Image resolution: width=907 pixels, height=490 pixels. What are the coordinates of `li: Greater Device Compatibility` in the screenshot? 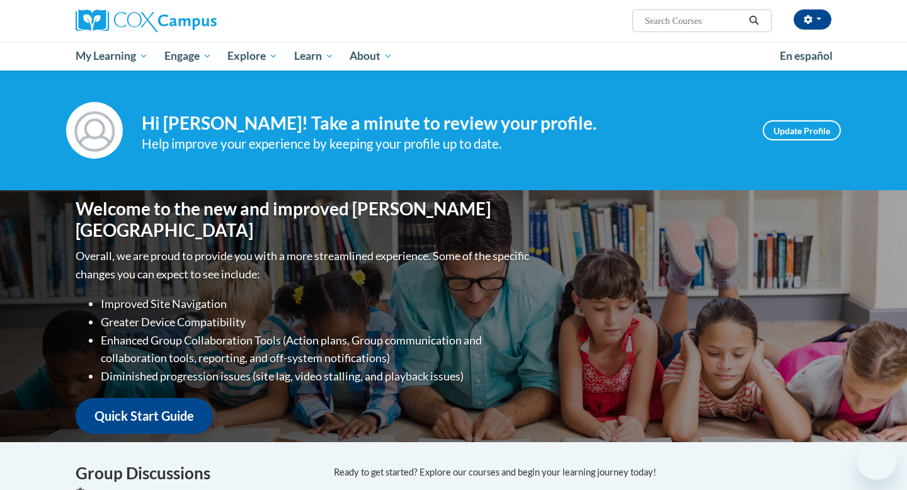 It's located at (316, 322).